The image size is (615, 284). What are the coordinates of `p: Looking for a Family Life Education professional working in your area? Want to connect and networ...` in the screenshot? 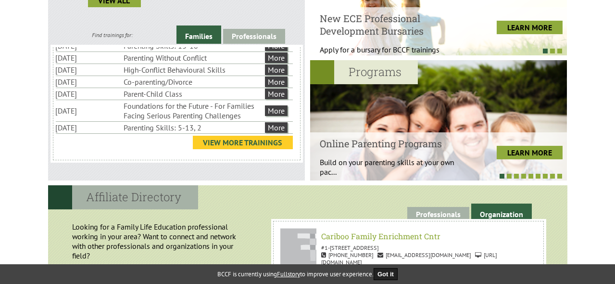 It's located at (159, 241).